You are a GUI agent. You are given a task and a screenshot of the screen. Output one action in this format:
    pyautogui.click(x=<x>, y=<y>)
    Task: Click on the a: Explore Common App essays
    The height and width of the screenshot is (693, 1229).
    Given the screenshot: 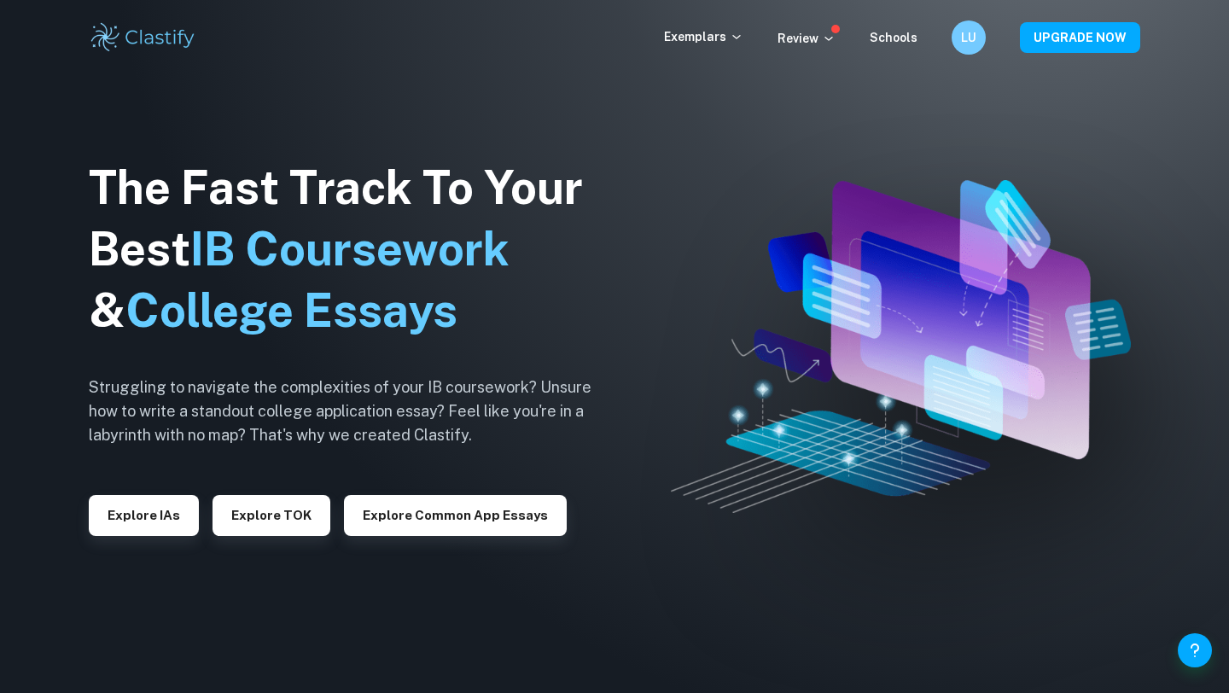 What is the action you would take?
    pyautogui.click(x=455, y=514)
    